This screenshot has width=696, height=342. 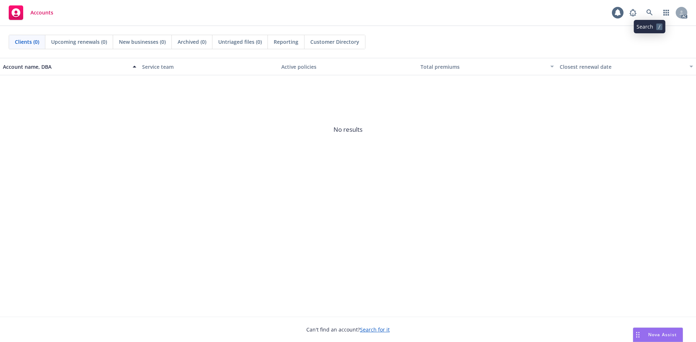 What do you see at coordinates (487, 67) in the screenshot?
I see `button: Total premiums` at bounding box center [487, 67].